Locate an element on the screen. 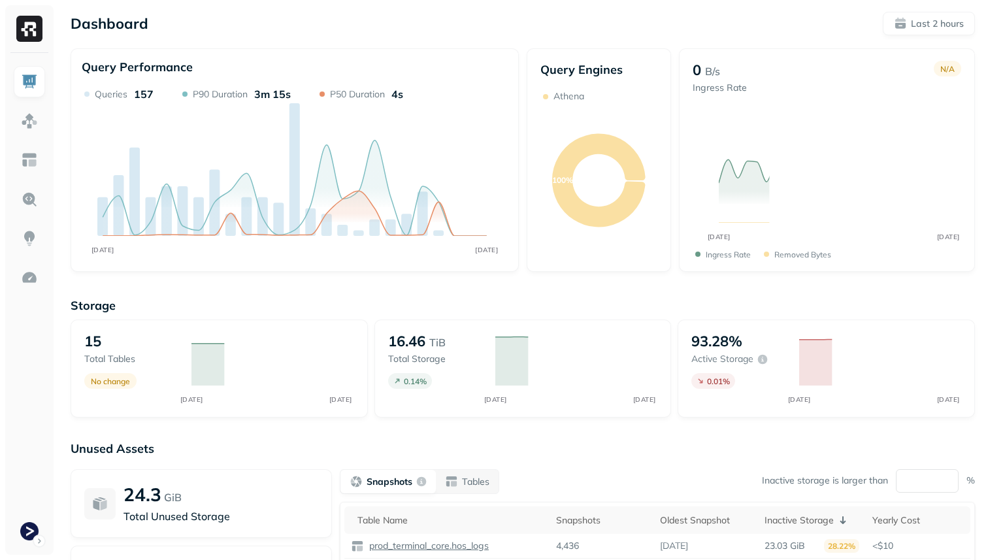 Image resolution: width=988 pixels, height=560 pixels. p: Dashboard is located at coordinates (109, 24).